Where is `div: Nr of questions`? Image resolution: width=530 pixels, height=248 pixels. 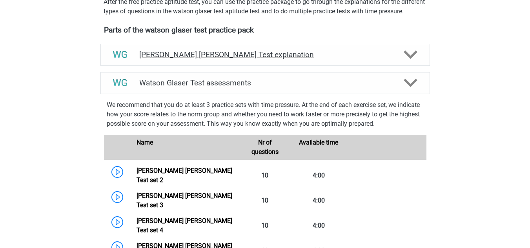 div: Nr of questions is located at coordinates (265, 148).